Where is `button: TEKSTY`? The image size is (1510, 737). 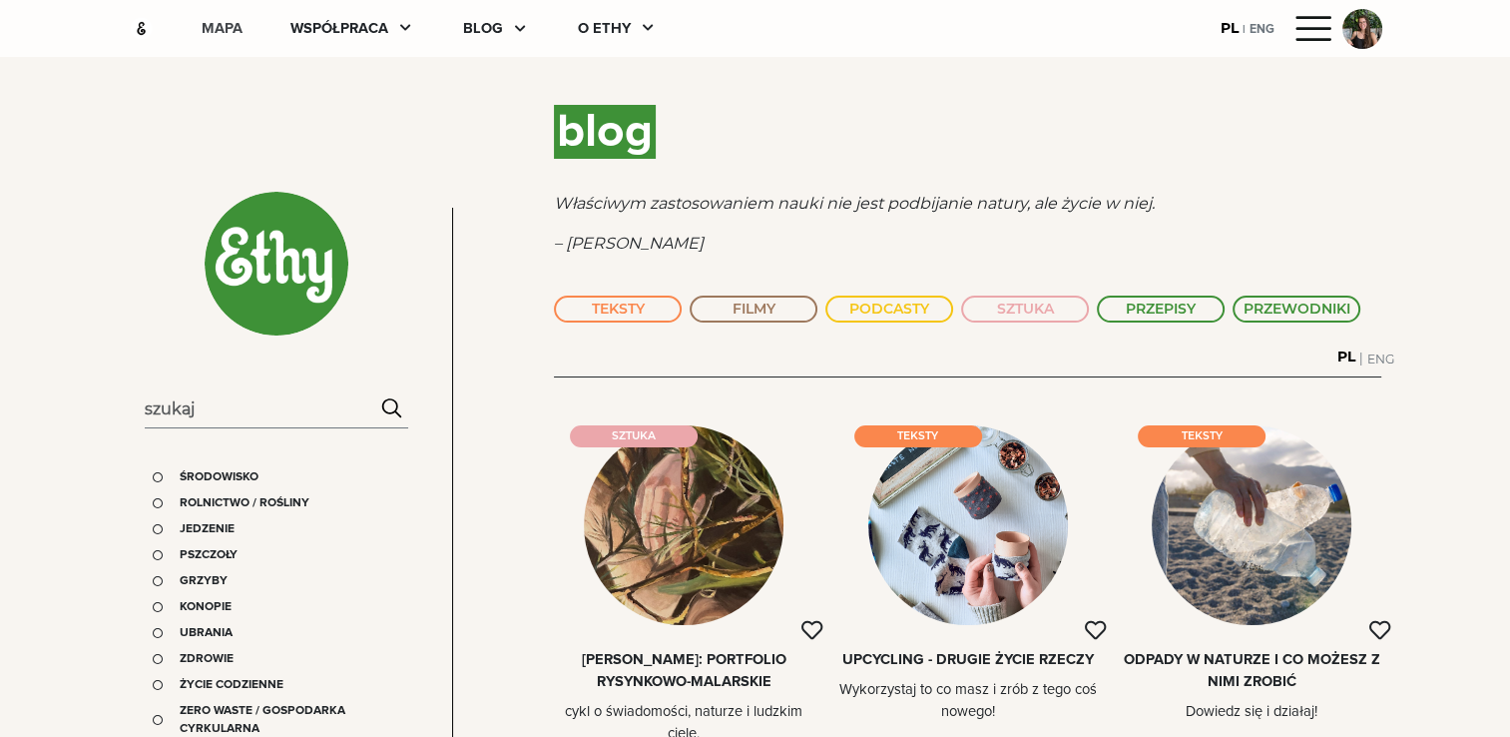
button: TEKSTY is located at coordinates (618, 308).